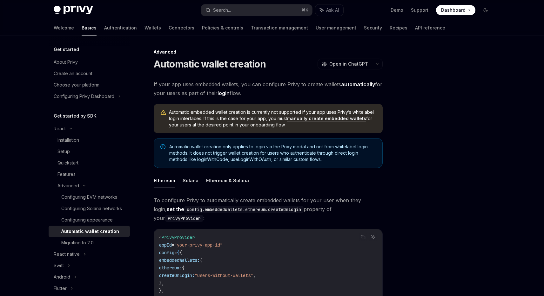  What do you see at coordinates (223, 93) in the screenshot?
I see `strong: login` at bounding box center [223, 93].